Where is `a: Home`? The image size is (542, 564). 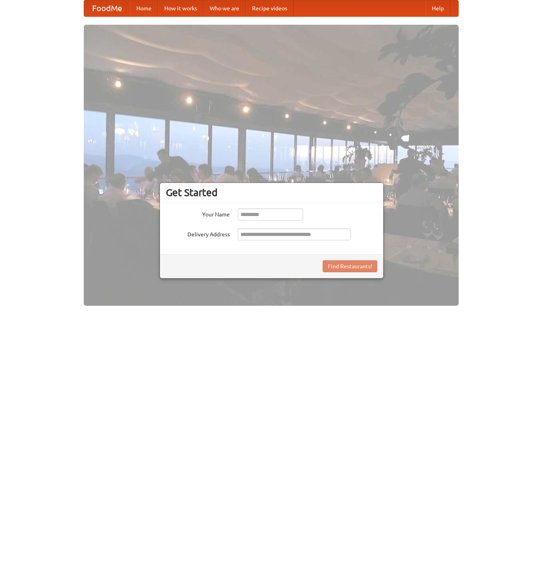 a: Home is located at coordinates (144, 8).